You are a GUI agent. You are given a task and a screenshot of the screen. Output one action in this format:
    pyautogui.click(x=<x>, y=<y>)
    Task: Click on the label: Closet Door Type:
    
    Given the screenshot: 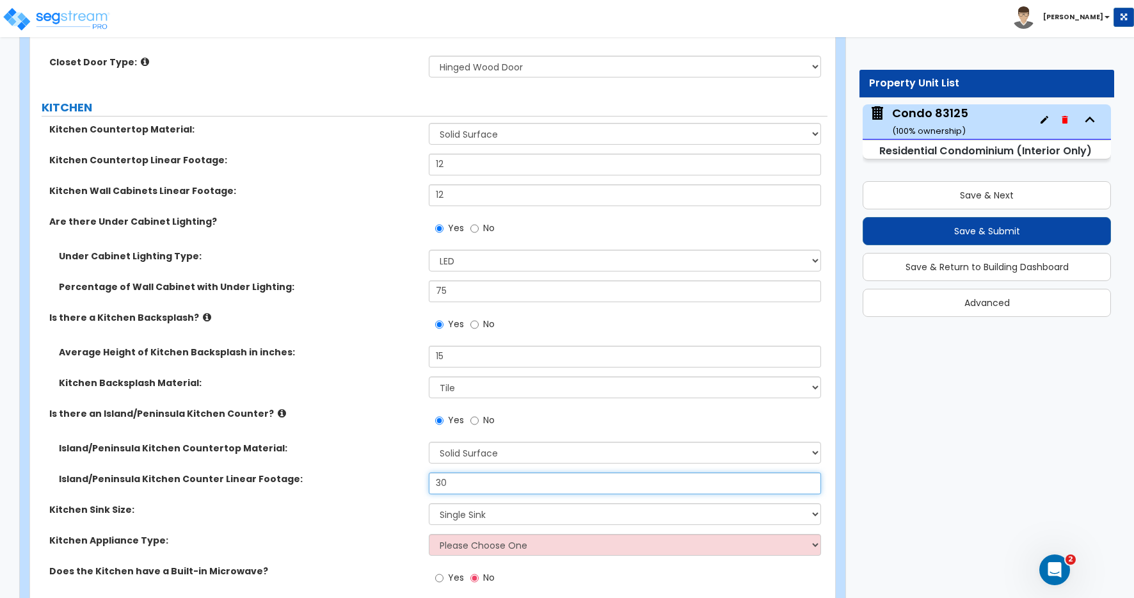 What is the action you would take?
    pyautogui.click(x=234, y=62)
    